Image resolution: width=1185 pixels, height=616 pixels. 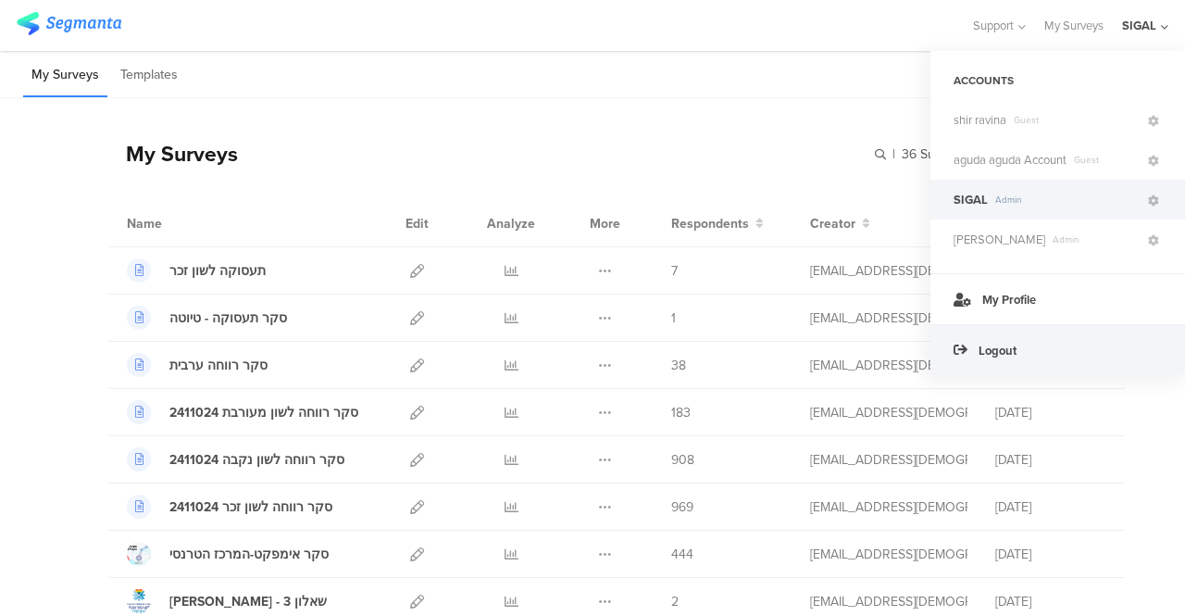 What do you see at coordinates (511, 223) in the screenshot?
I see `div: Analyze` at bounding box center [511, 223].